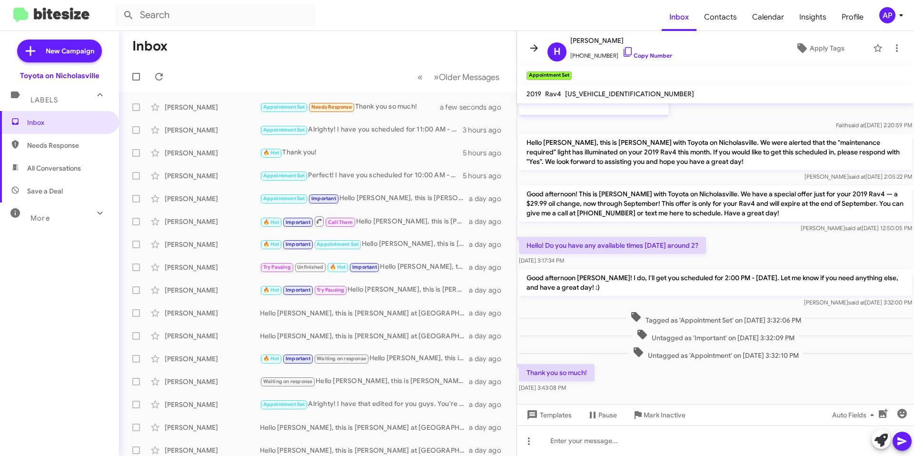 This screenshot has height=456, width=914. Describe the element at coordinates (721, 17) in the screenshot. I see `span: Contacts` at that location.